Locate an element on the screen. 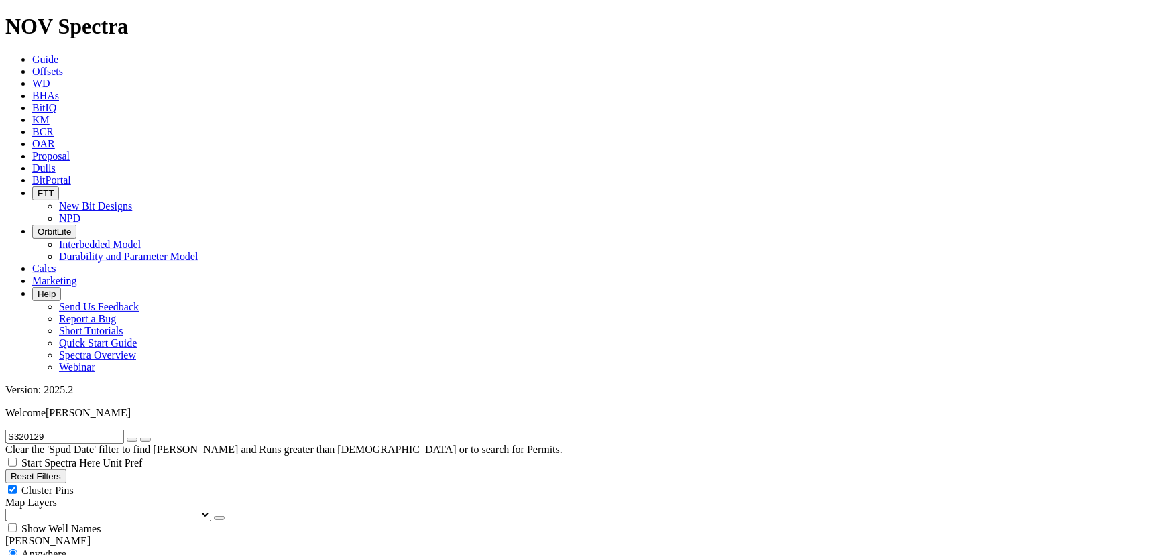 The image size is (1170, 555). a: Send Us Feedback is located at coordinates (99, 306).